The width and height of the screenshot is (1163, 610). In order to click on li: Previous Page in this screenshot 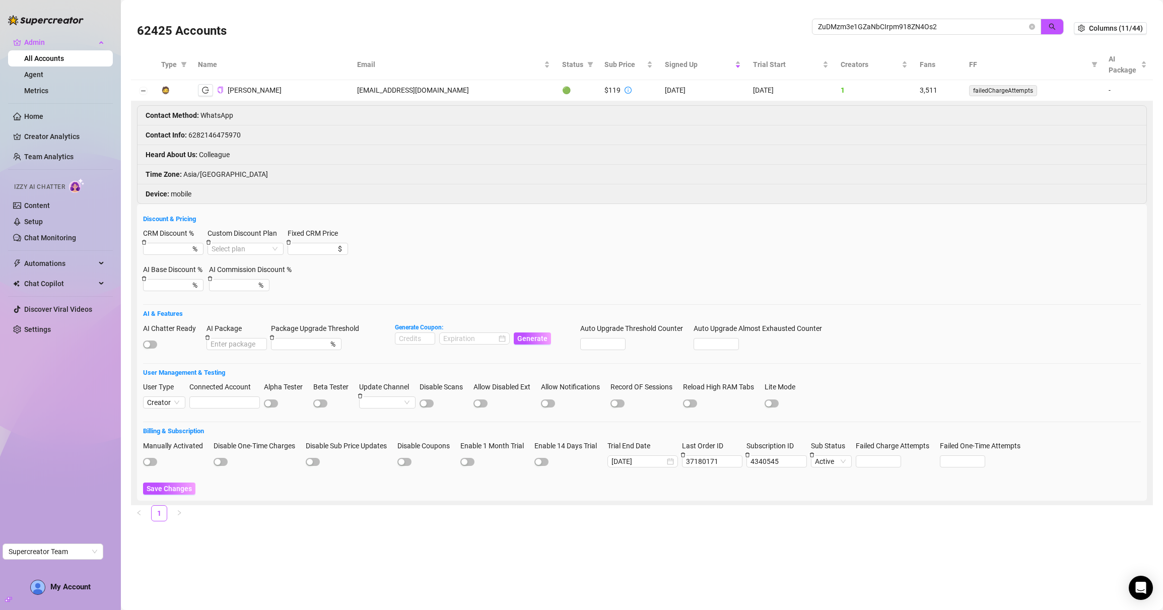, I will do `click(139, 513)`.